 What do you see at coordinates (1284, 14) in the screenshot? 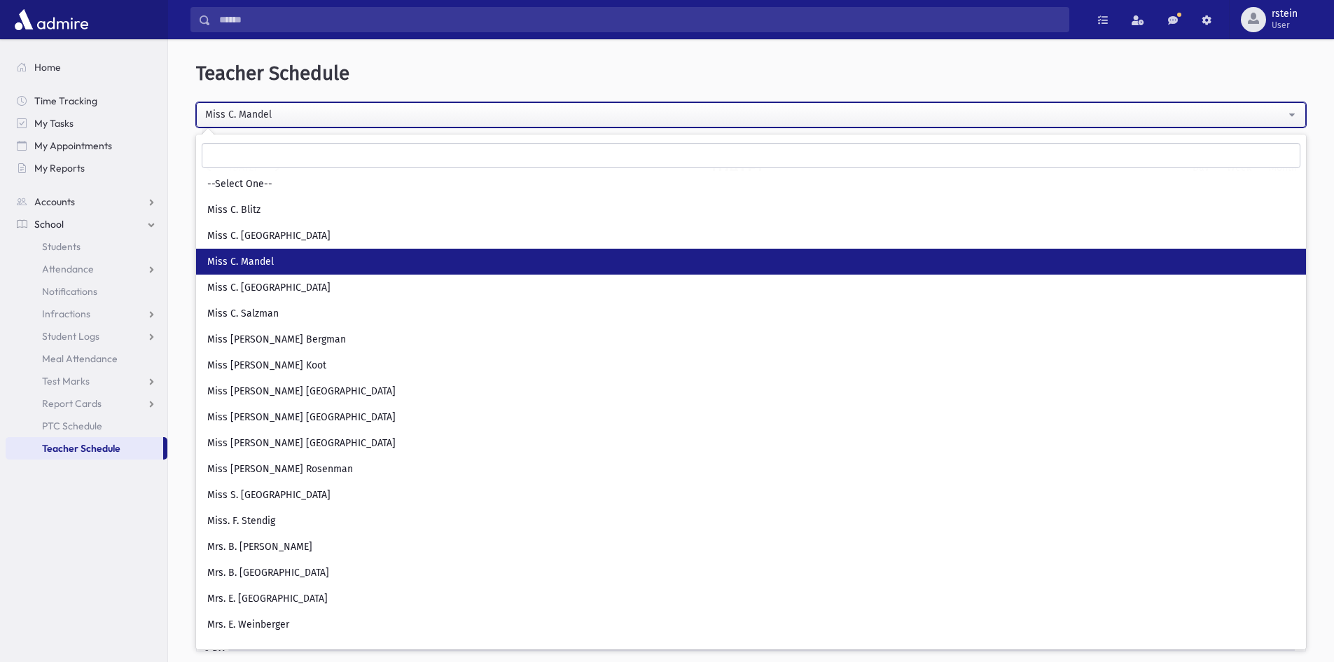
I see `span: rstein` at bounding box center [1284, 14].